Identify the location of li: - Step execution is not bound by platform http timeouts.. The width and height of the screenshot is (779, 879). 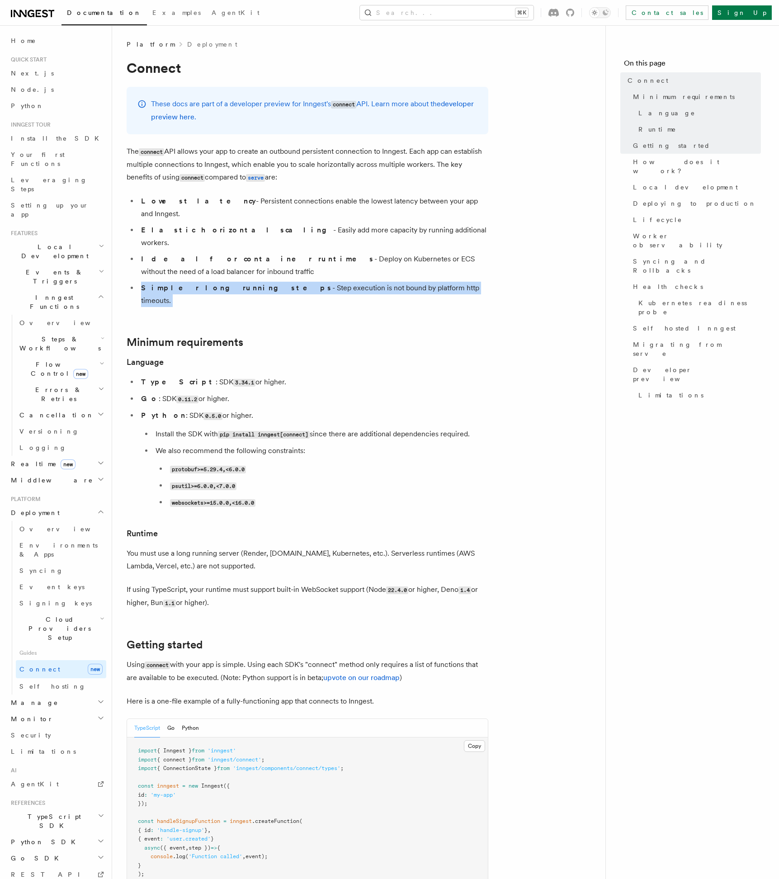
(313, 294).